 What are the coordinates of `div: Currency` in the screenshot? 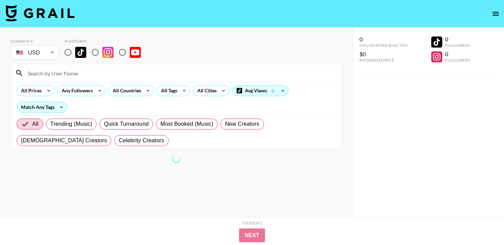 It's located at (35, 41).